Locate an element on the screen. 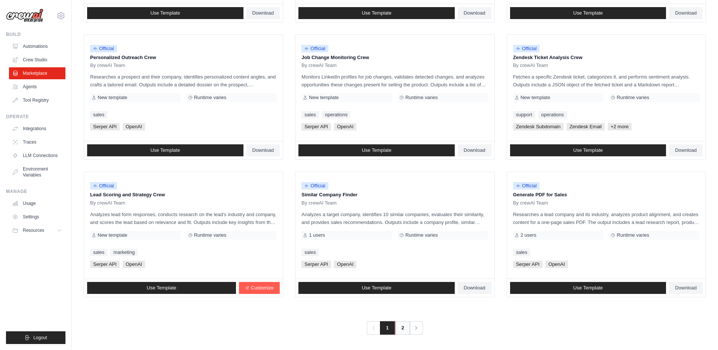 Image resolution: width=718 pixels, height=350 pixels. p: Analyzes a target company, identifies 10 similar companies, evaluates their similarity, and provi... is located at coordinates (395, 218).